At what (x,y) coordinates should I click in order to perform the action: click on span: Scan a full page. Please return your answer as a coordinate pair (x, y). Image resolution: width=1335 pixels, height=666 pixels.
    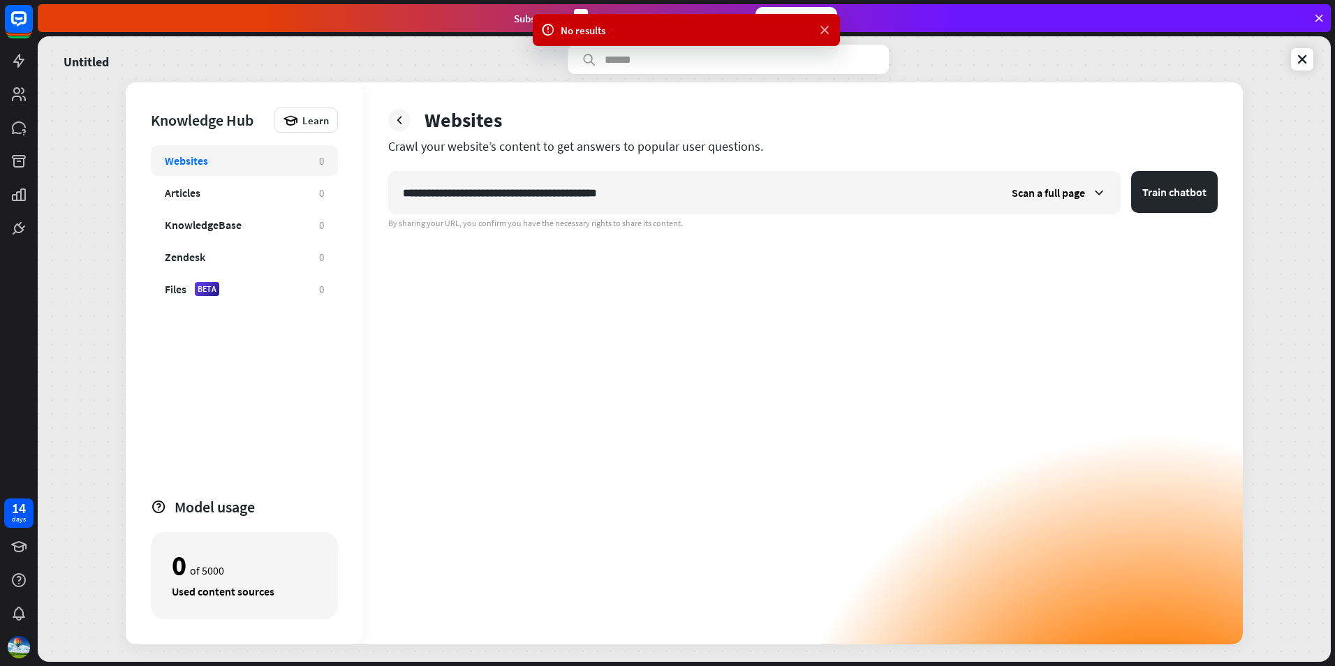
    Looking at the image, I should click on (1048, 193).